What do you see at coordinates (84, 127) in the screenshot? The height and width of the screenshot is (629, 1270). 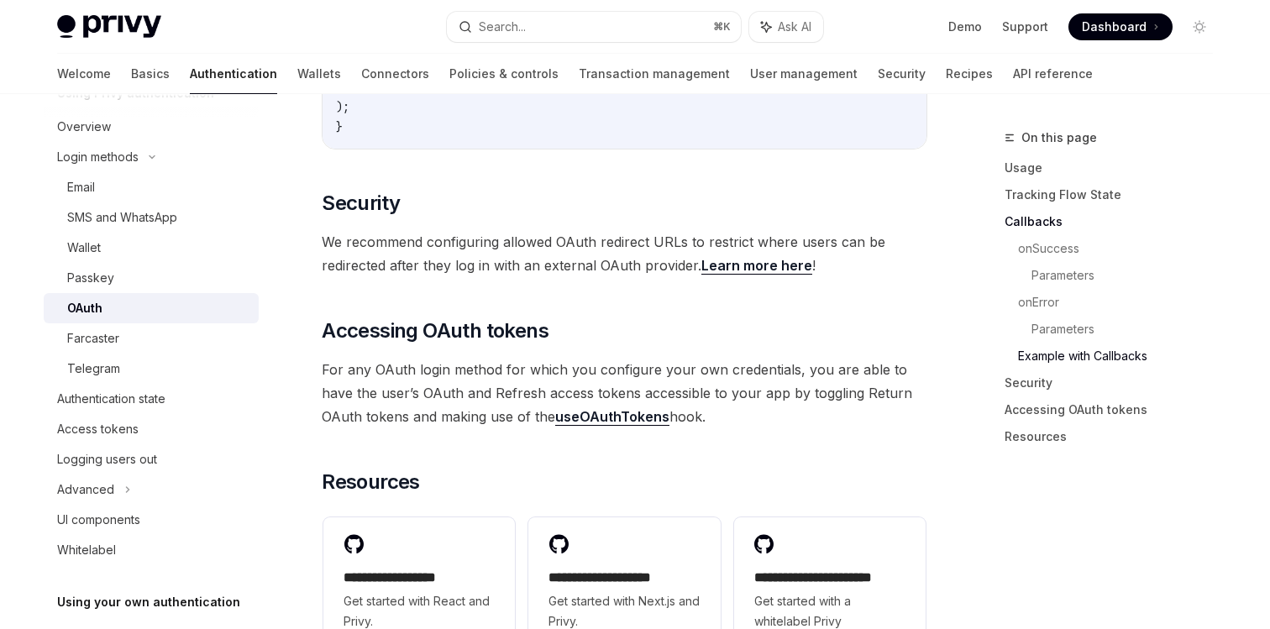 I see `div: Overview` at bounding box center [84, 127].